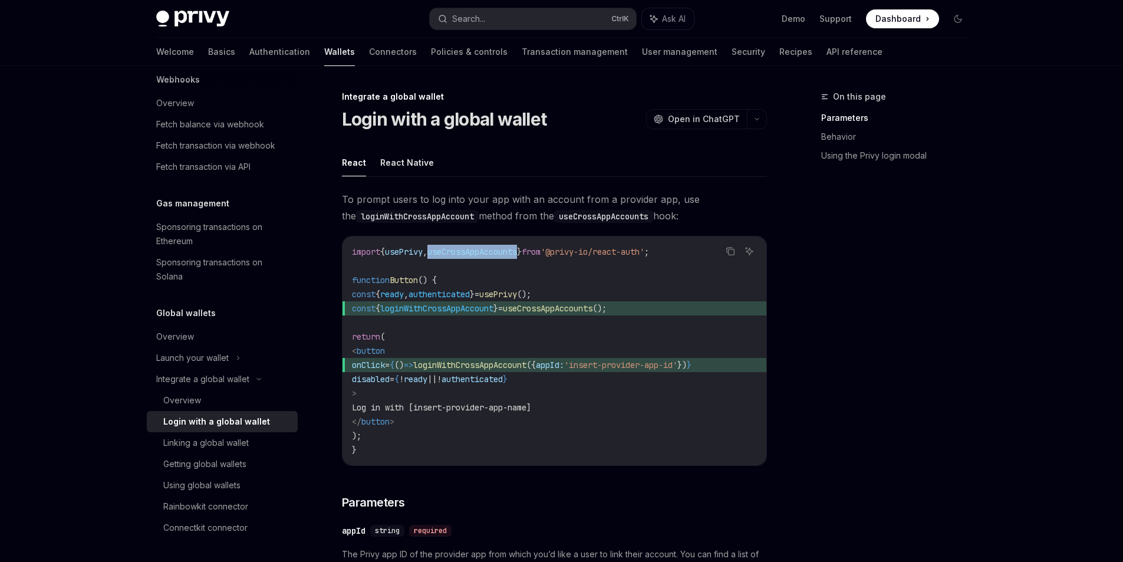 The height and width of the screenshot is (562, 1123). What do you see at coordinates (899, 137) in the screenshot?
I see `a: Behavior` at bounding box center [899, 137].